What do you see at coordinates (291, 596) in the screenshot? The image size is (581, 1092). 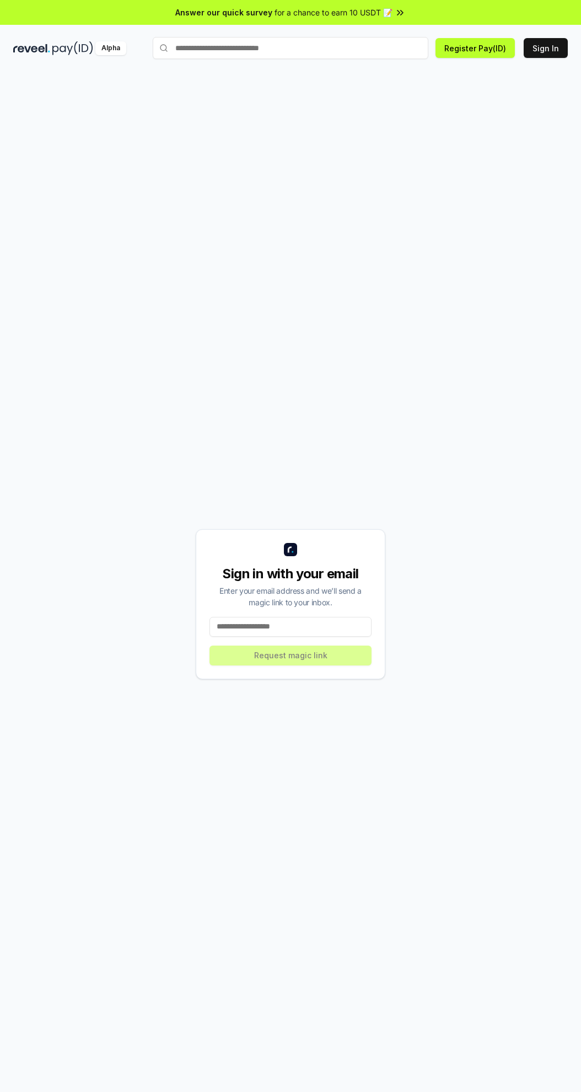 I see `div: Enter your email address and we’ll send a magic link to your inbox.` at bounding box center [291, 596].